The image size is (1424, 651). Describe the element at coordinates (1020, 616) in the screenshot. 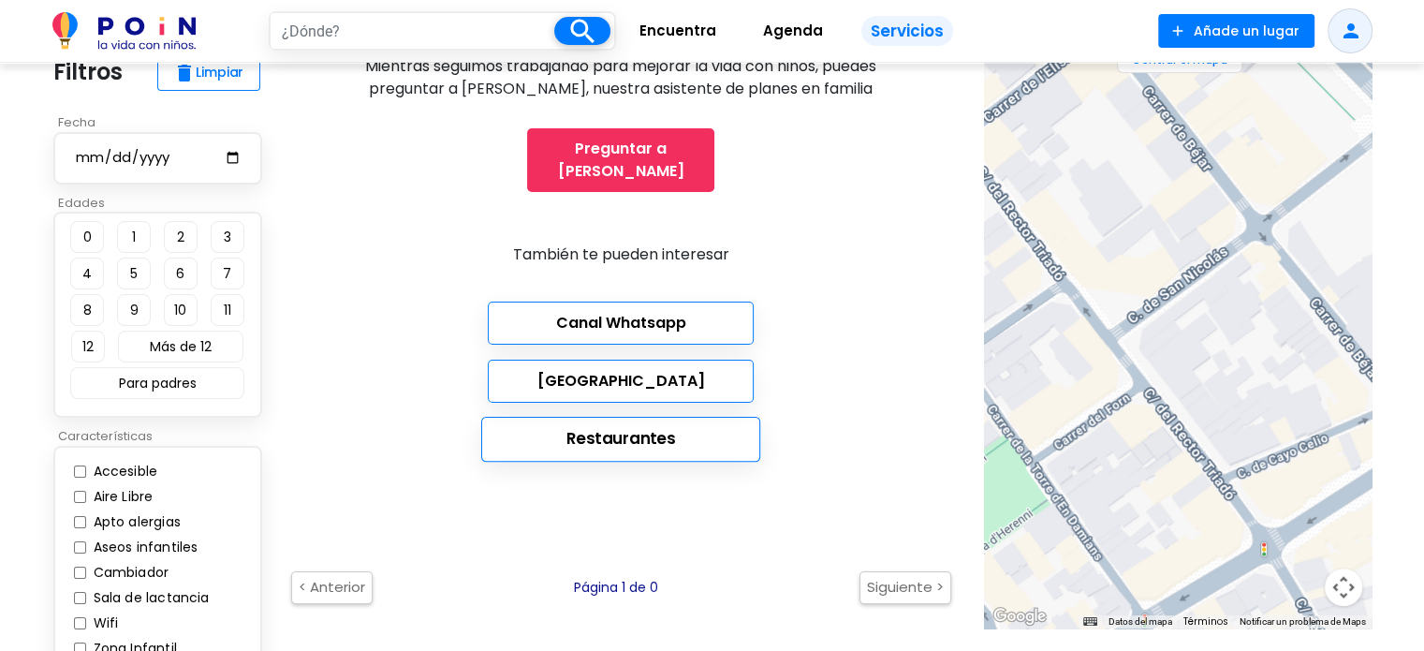

I see `img: Google` at that location.